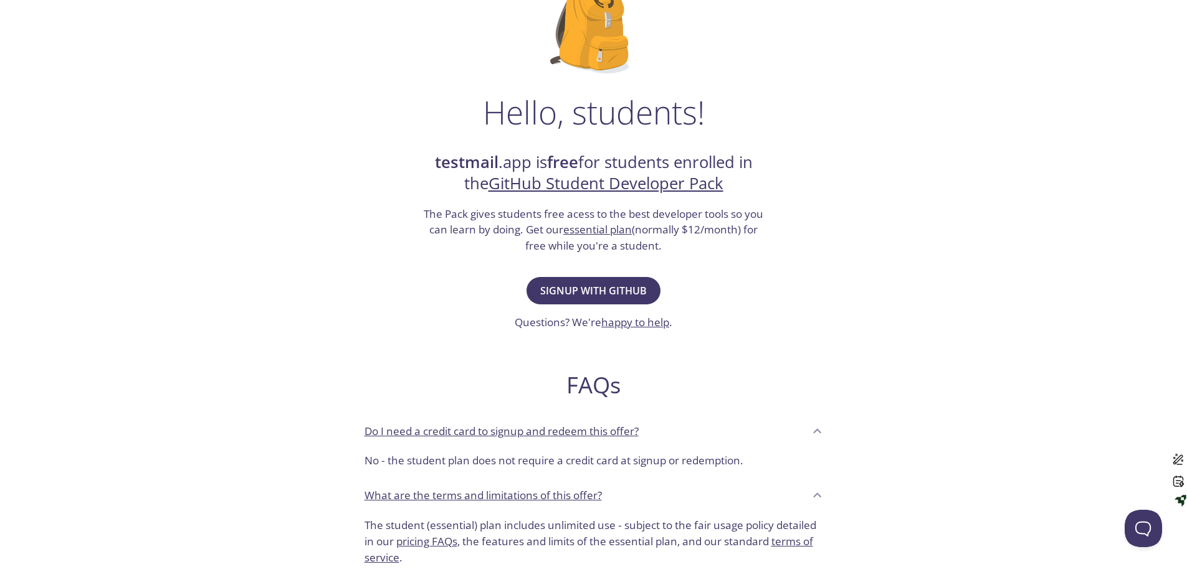 The image size is (1187, 572). What do you see at coordinates (635, 322) in the screenshot?
I see `a: happy to help` at bounding box center [635, 322].